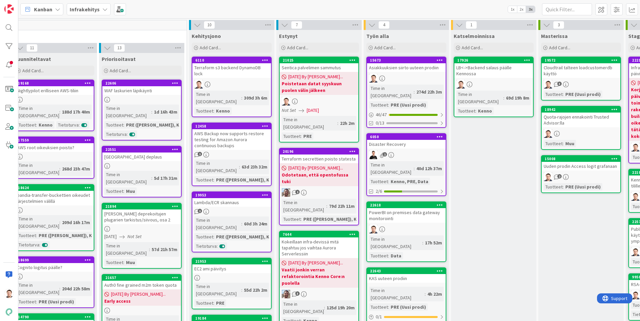 The width and height of the screenshot is (640, 321). What do you see at coordinates (570, 144) in the screenshot?
I see `div: Muu` at bounding box center [570, 144].